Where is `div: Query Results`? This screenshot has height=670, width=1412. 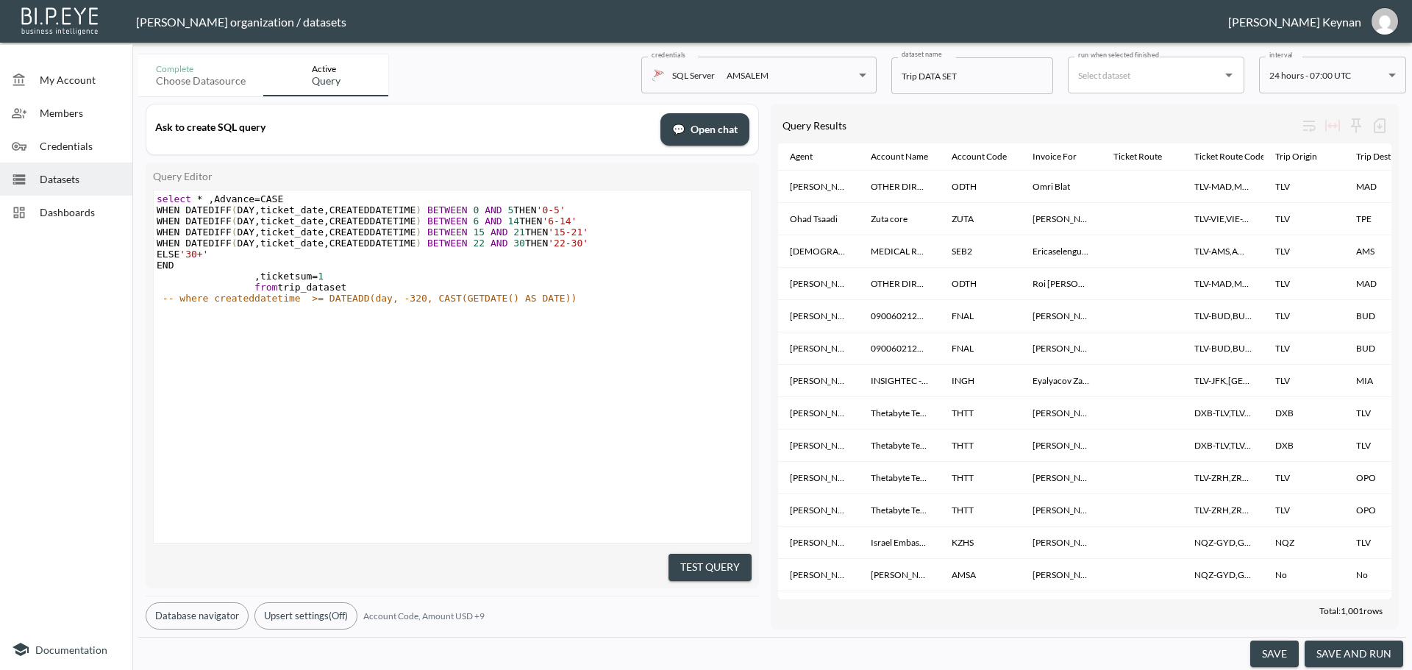 div: Query Results is located at coordinates (1040, 125).